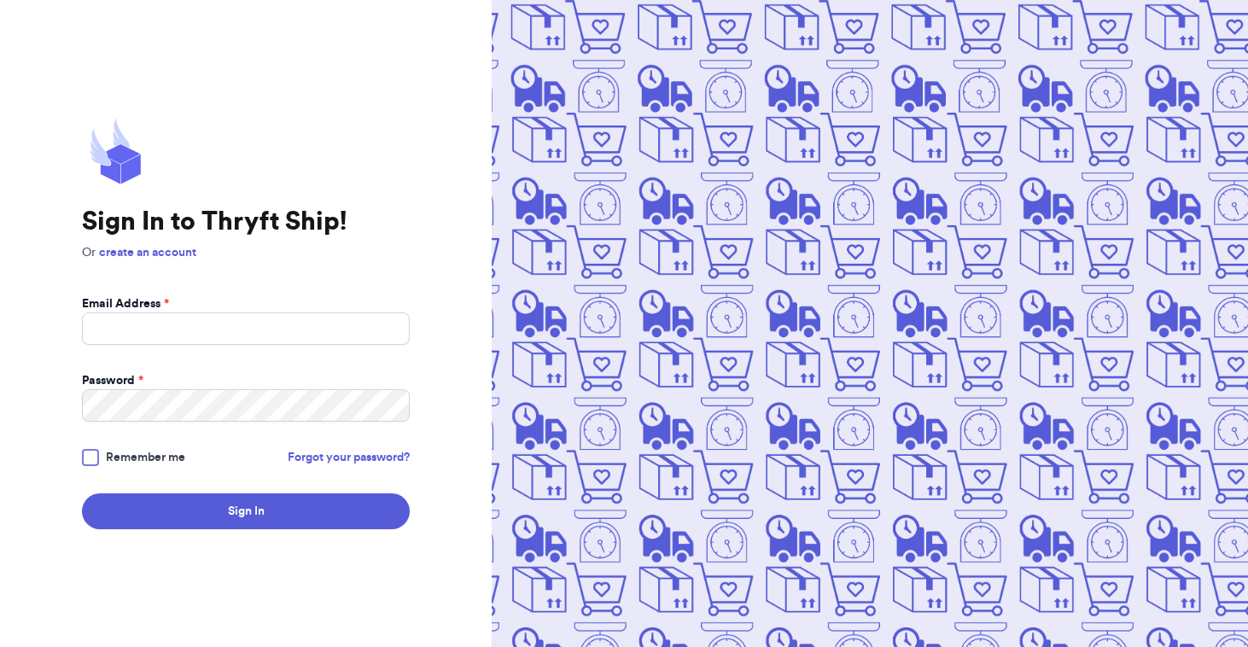 This screenshot has height=647, width=1248. I want to click on label: Password, so click(113, 381).